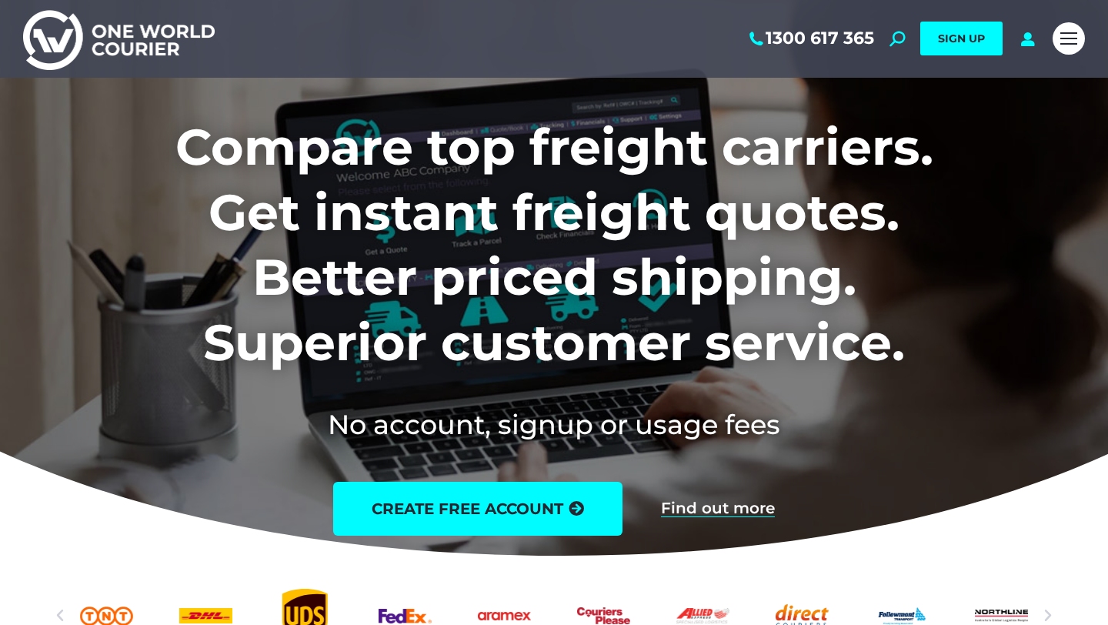  I want to click on a: SIGN UP, so click(961, 38).